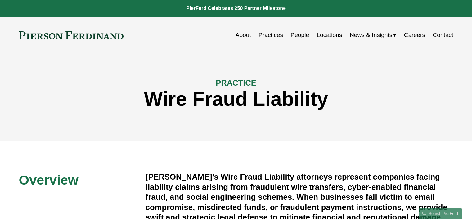  What do you see at coordinates (270, 35) in the screenshot?
I see `a: Practices` at bounding box center [270, 35].